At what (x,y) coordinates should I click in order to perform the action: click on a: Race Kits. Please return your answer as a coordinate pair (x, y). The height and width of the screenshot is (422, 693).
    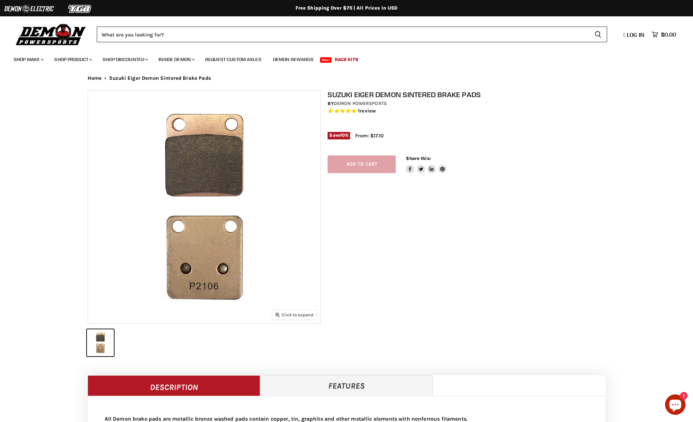
    Looking at the image, I should click on (346, 59).